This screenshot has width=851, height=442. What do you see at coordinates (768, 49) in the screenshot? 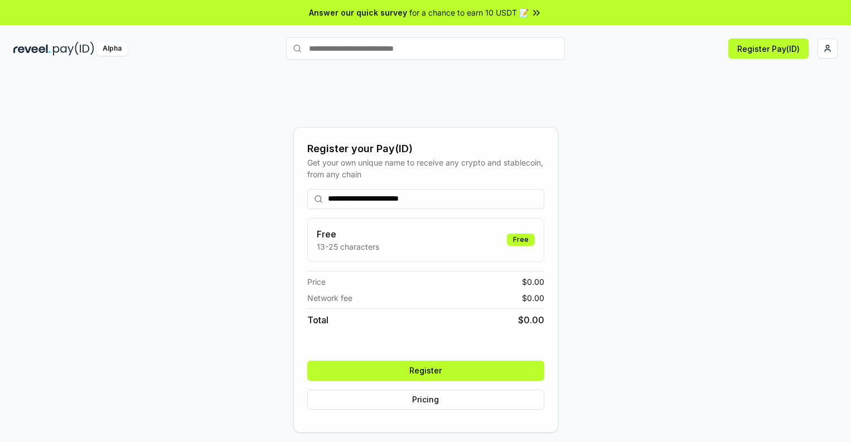
I see `button: Register Pay(ID)` at bounding box center [768, 49].